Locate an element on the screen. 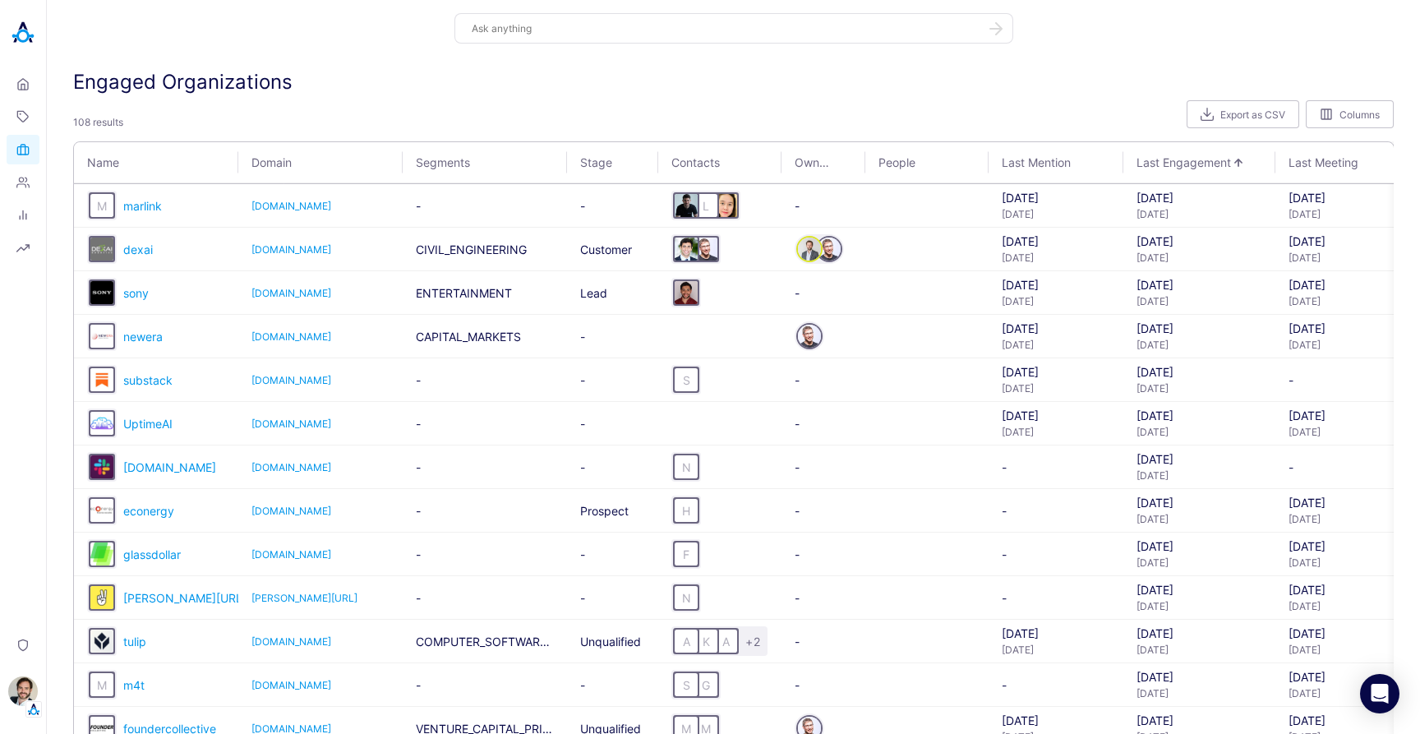 The image size is (1420, 734). span: Last Meeting is located at coordinates (1329, 162).